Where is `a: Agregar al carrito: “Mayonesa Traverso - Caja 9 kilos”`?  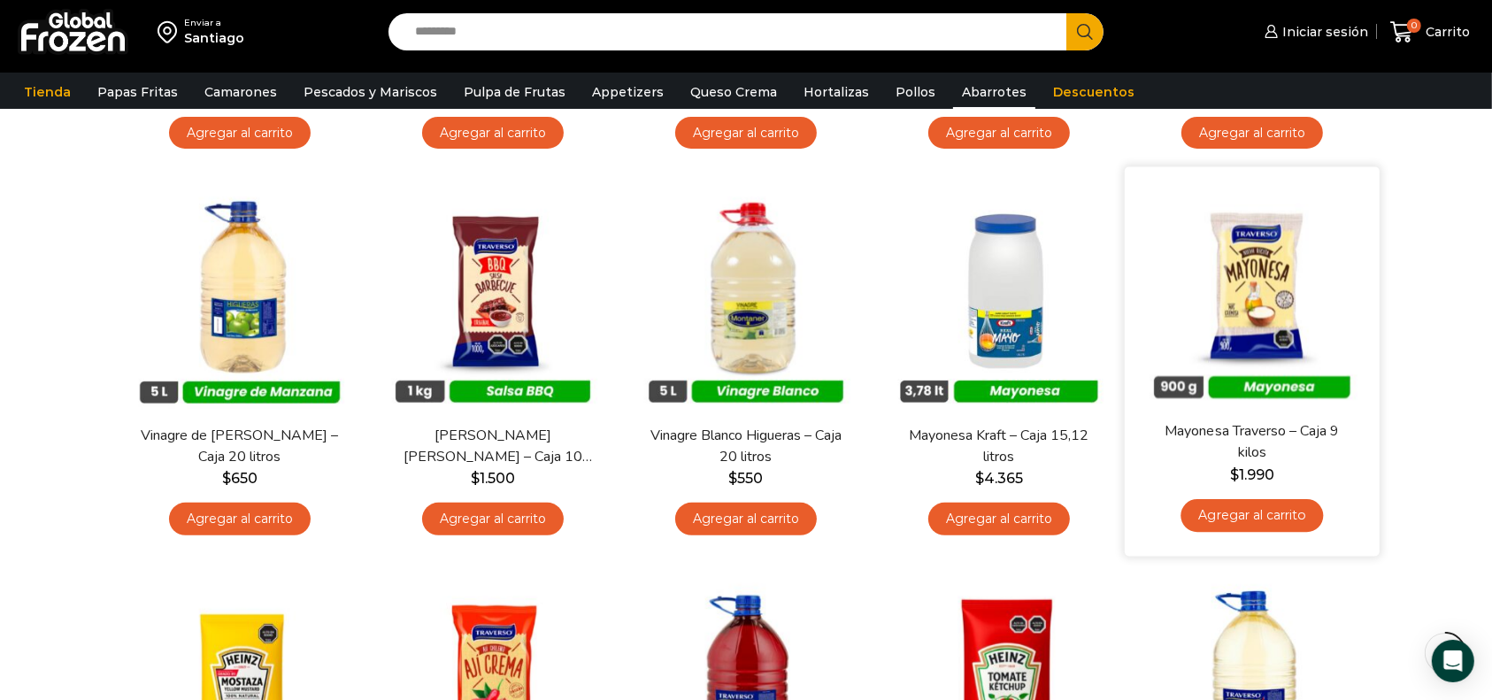
a: Agregar al carrito: “Mayonesa Traverso - Caja 9 kilos” is located at coordinates (1251, 515).